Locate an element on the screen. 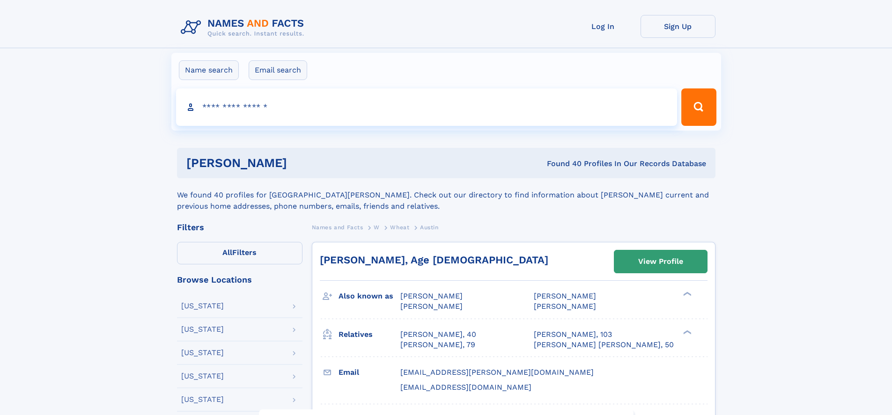  label: Filters is located at coordinates (240, 253).